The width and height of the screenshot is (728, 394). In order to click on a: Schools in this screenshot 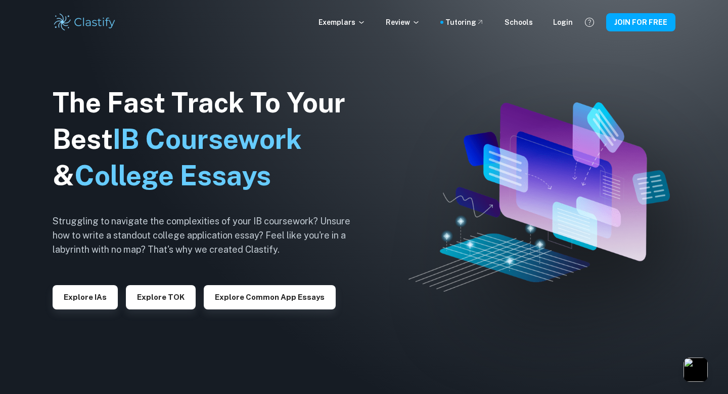, I will do `click(519, 22)`.